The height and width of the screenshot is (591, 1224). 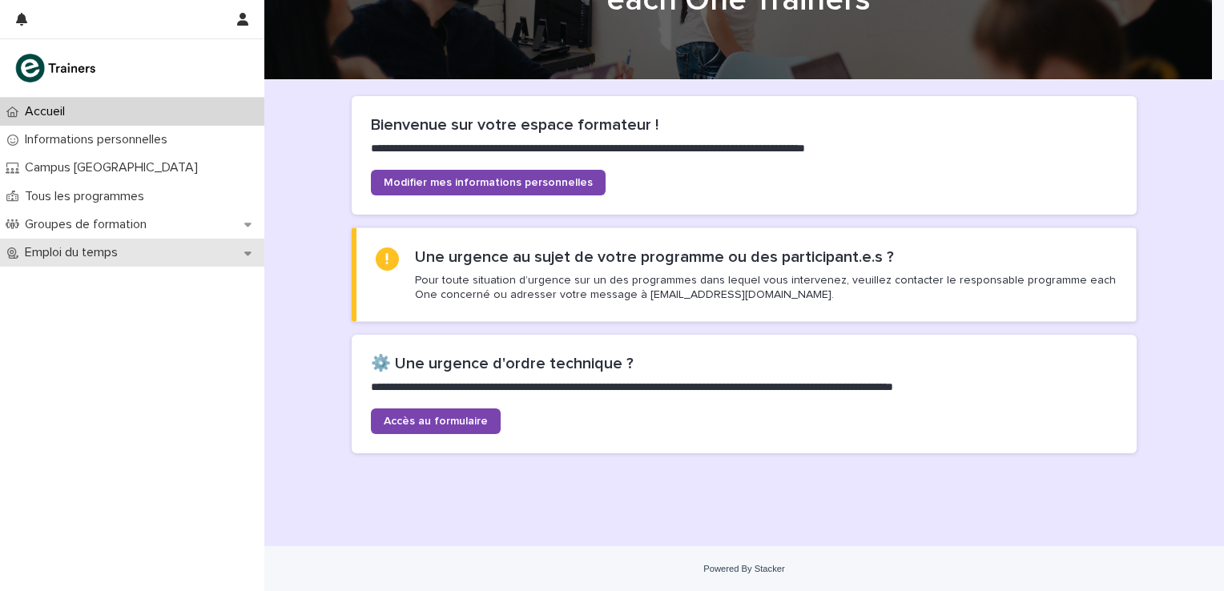 I want to click on a: Modifier mes informations personnelles, so click(x=488, y=183).